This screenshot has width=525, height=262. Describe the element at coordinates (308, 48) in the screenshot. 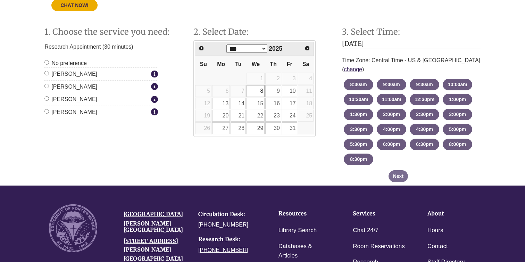

I see `a: Next Month` at that location.